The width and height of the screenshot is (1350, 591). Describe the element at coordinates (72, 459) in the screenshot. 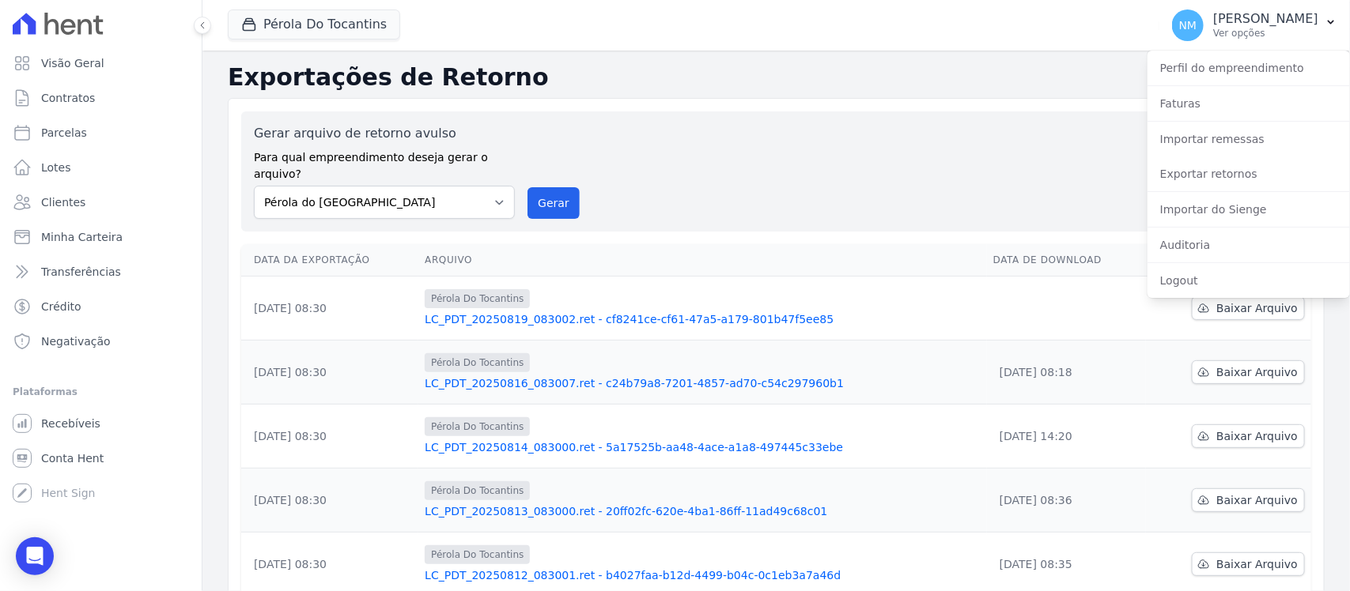

I see `span: Conta Hent` at that location.